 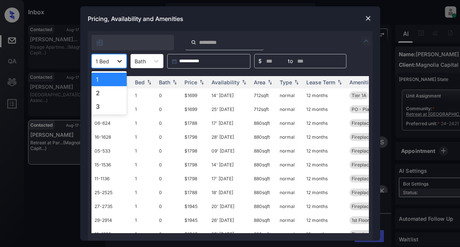 I want to click on td: 27-2735, so click(x=112, y=206).